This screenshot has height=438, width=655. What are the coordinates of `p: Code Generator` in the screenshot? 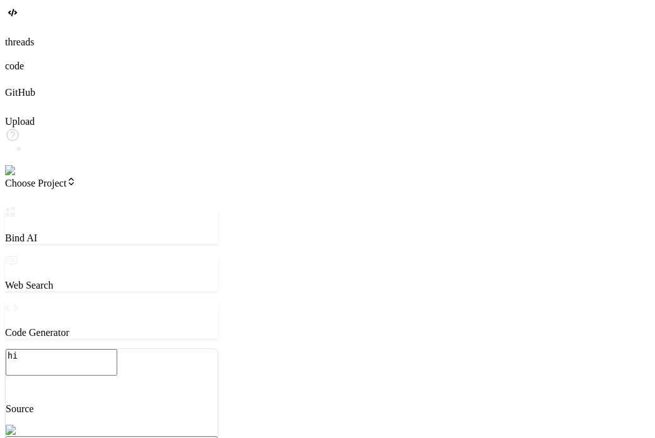 It's located at (112, 333).